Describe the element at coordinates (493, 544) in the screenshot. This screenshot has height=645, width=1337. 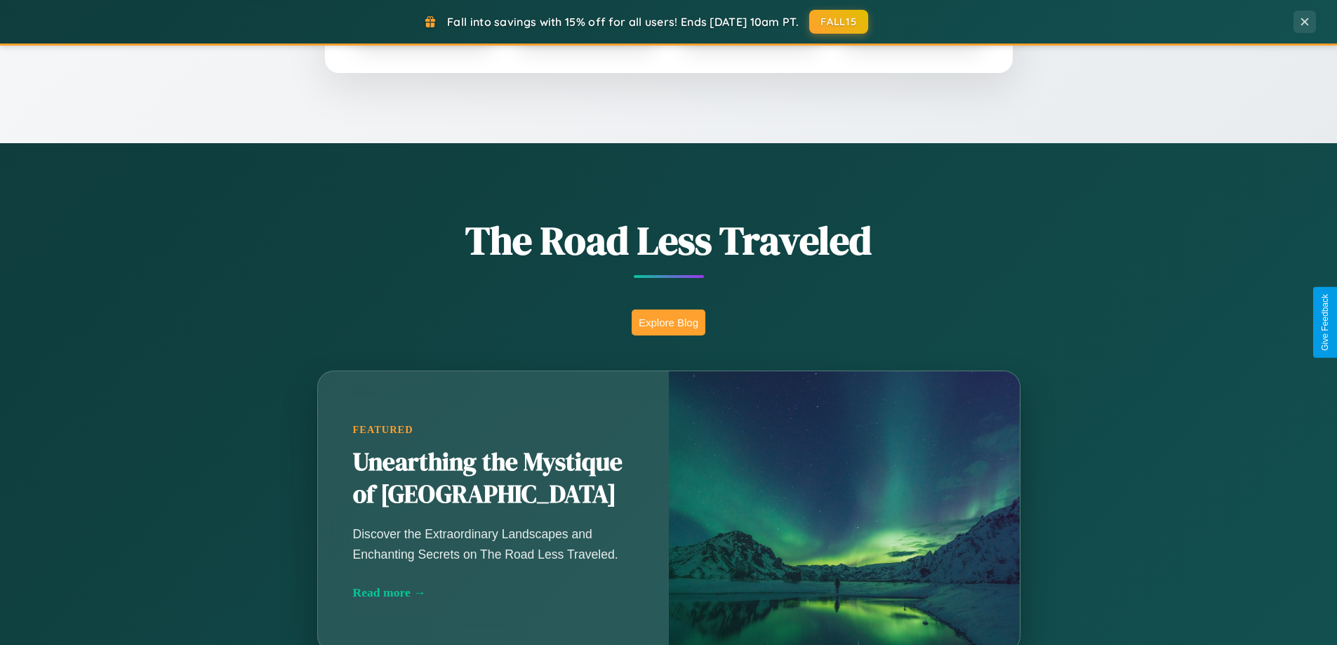
I see `p: Discover the Extraordinary Landscapes and Enchanting Secrets on The Road Less Traveled.` at that location.